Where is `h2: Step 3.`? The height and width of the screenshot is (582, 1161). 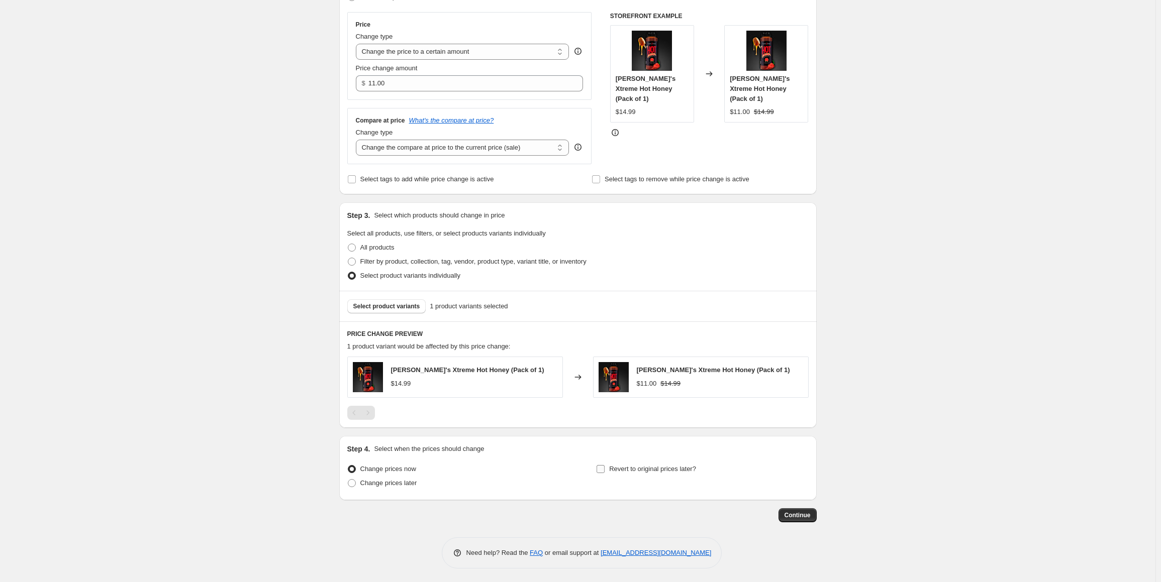 h2: Step 3. is located at coordinates (359, 216).